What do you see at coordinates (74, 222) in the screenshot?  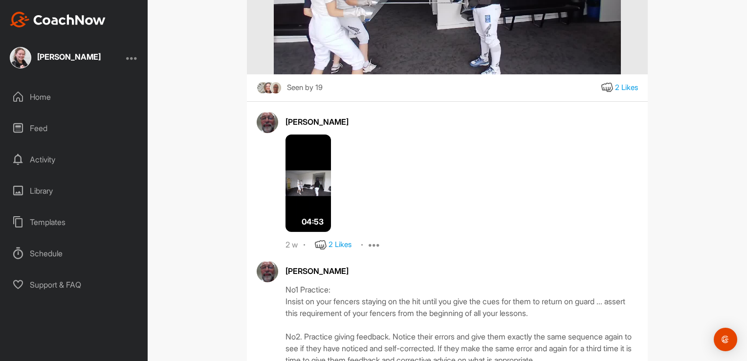 I see `div: Templates` at bounding box center [74, 222].